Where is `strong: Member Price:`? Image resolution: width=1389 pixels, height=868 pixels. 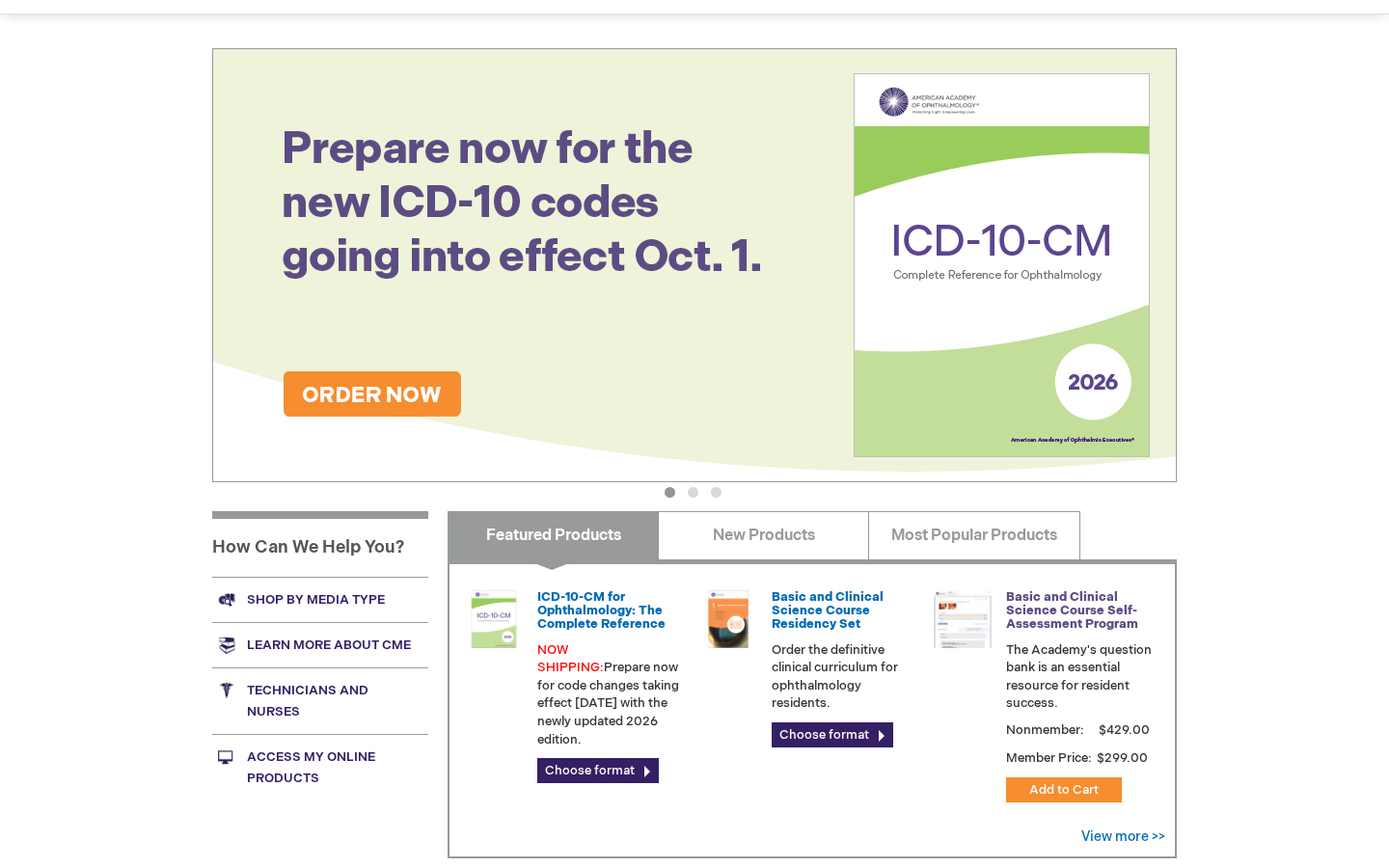
strong: Member Price: is located at coordinates (1049, 759).